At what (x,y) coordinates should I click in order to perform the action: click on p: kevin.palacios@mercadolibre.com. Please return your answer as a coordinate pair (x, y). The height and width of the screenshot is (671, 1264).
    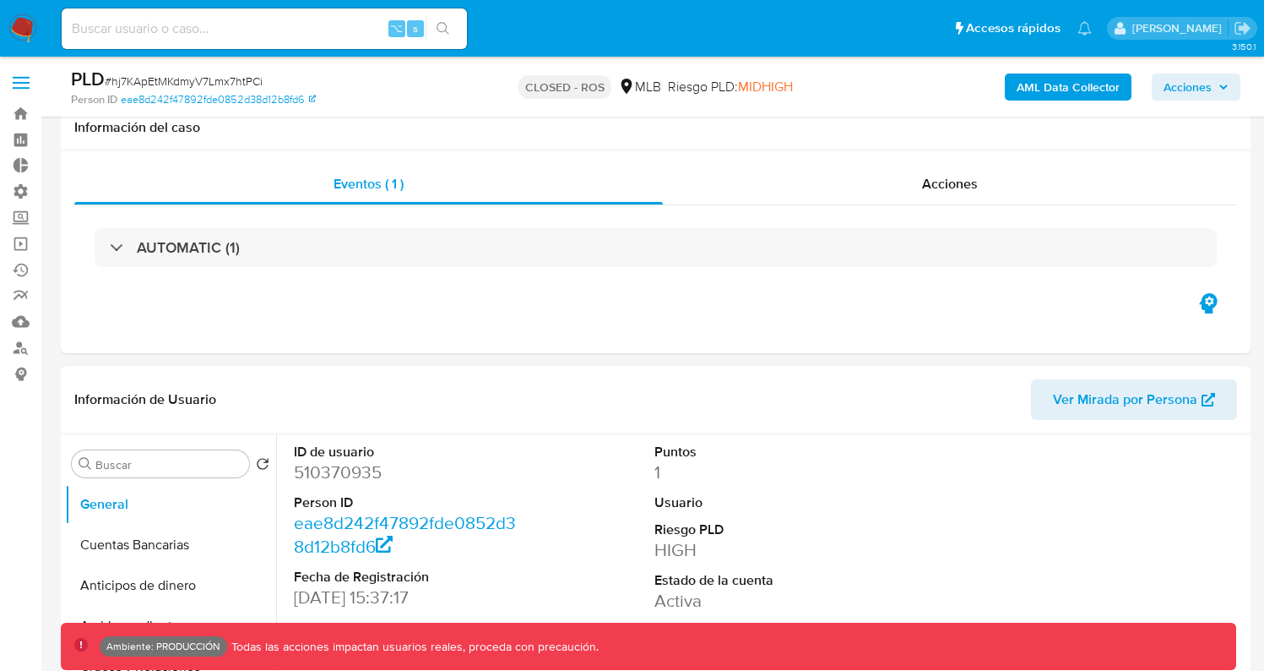
    Looking at the image, I should click on (1180, 28).